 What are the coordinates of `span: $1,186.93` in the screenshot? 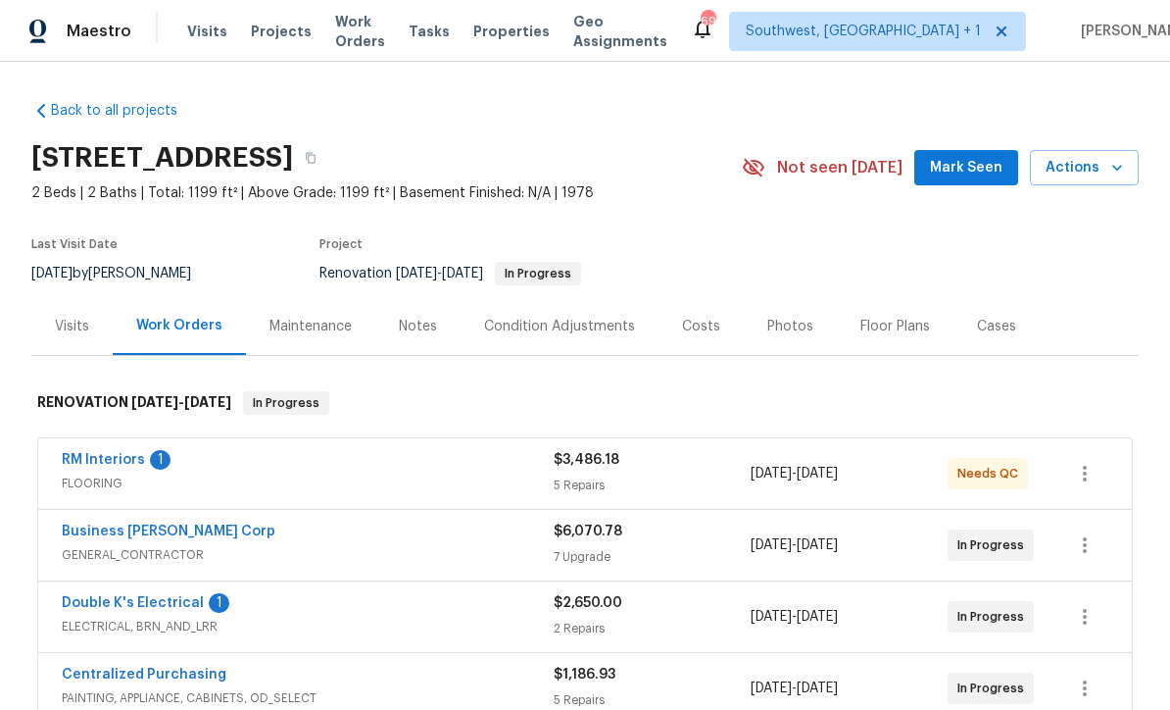 It's located at (584, 674).